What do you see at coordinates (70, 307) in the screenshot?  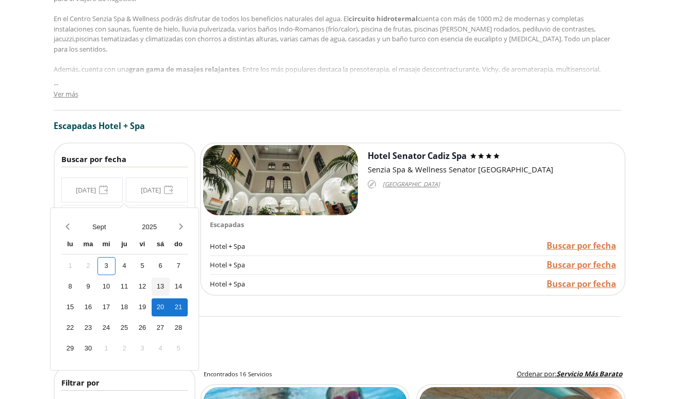 I see `div: 15` at bounding box center [70, 307].